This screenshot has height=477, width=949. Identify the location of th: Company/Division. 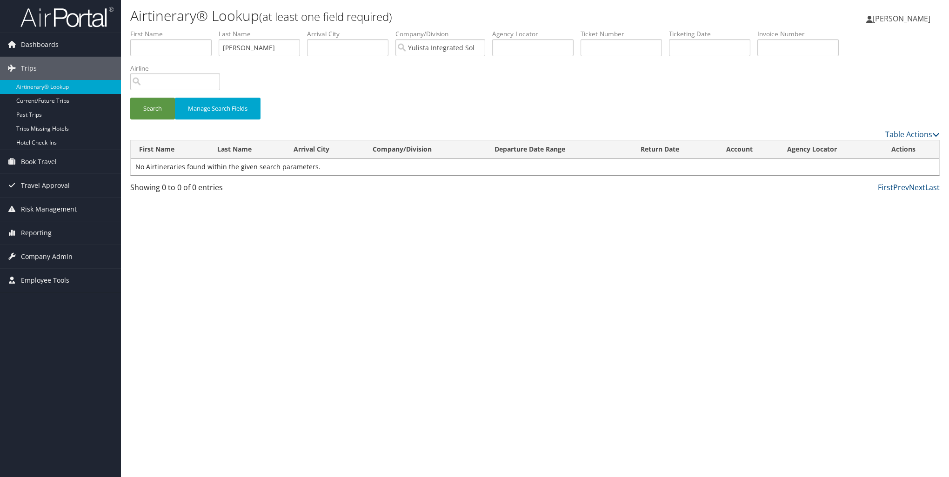
(425, 149).